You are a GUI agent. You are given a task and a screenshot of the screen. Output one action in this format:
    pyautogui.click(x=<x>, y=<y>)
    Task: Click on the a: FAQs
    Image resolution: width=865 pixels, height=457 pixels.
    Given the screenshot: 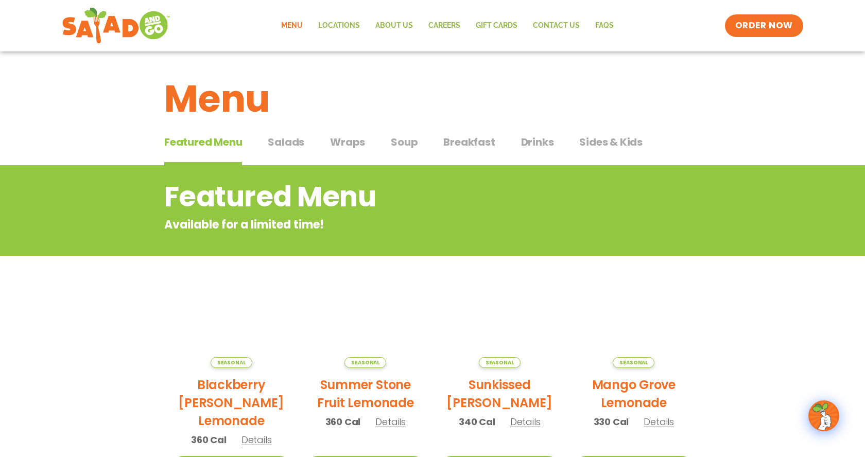 What is the action you would take?
    pyautogui.click(x=604, y=26)
    